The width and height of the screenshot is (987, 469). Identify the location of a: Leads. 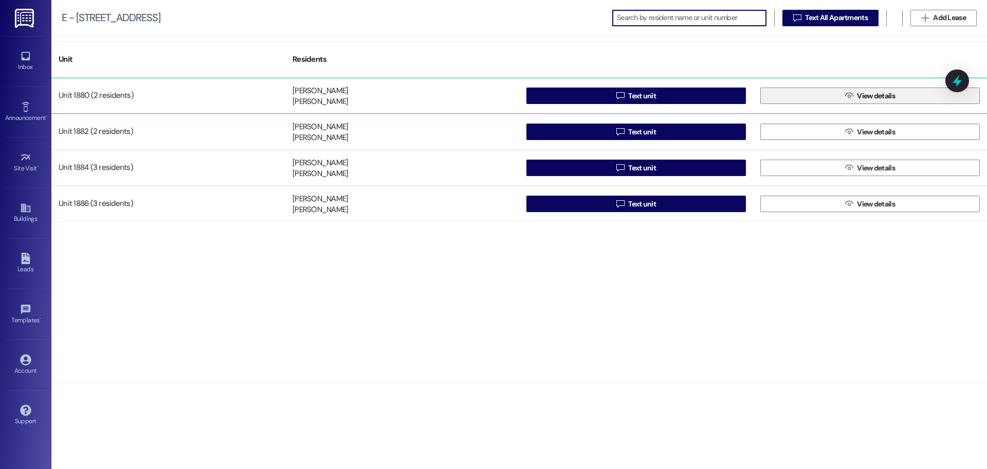
(26, 263).